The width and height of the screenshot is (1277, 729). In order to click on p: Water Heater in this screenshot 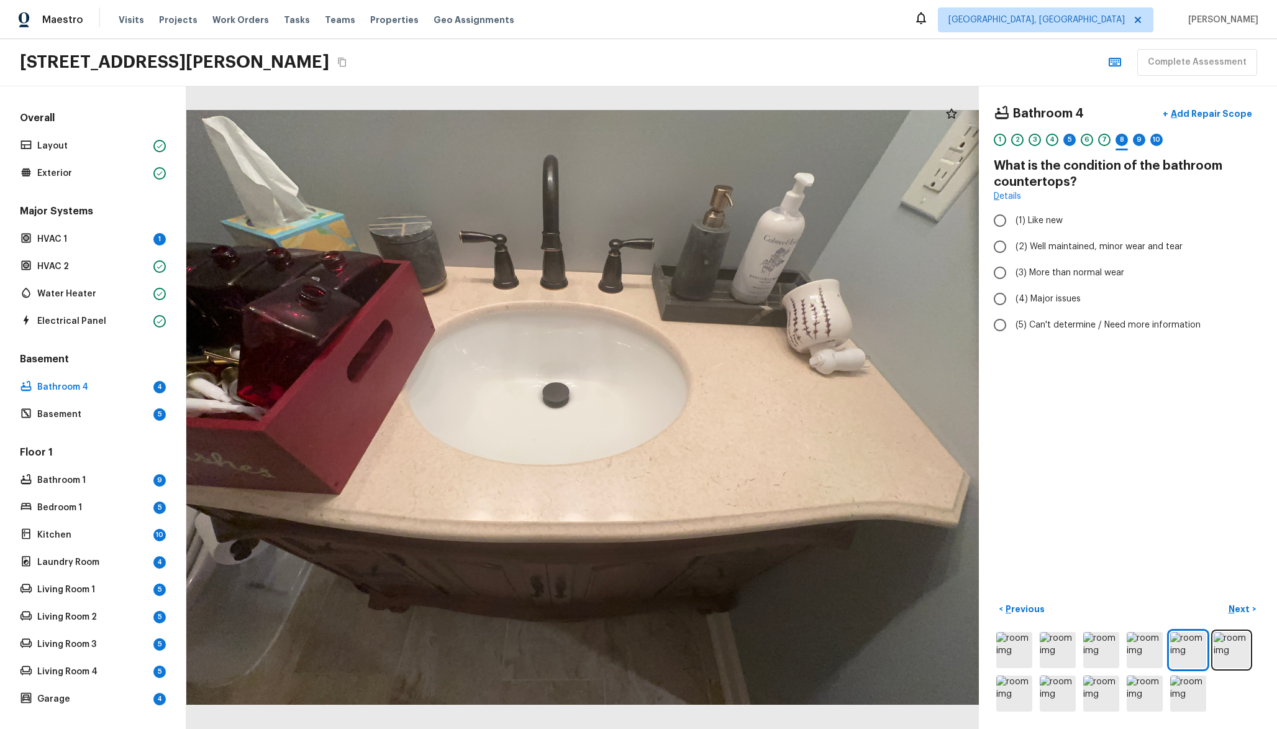, I will do `click(93, 294)`.